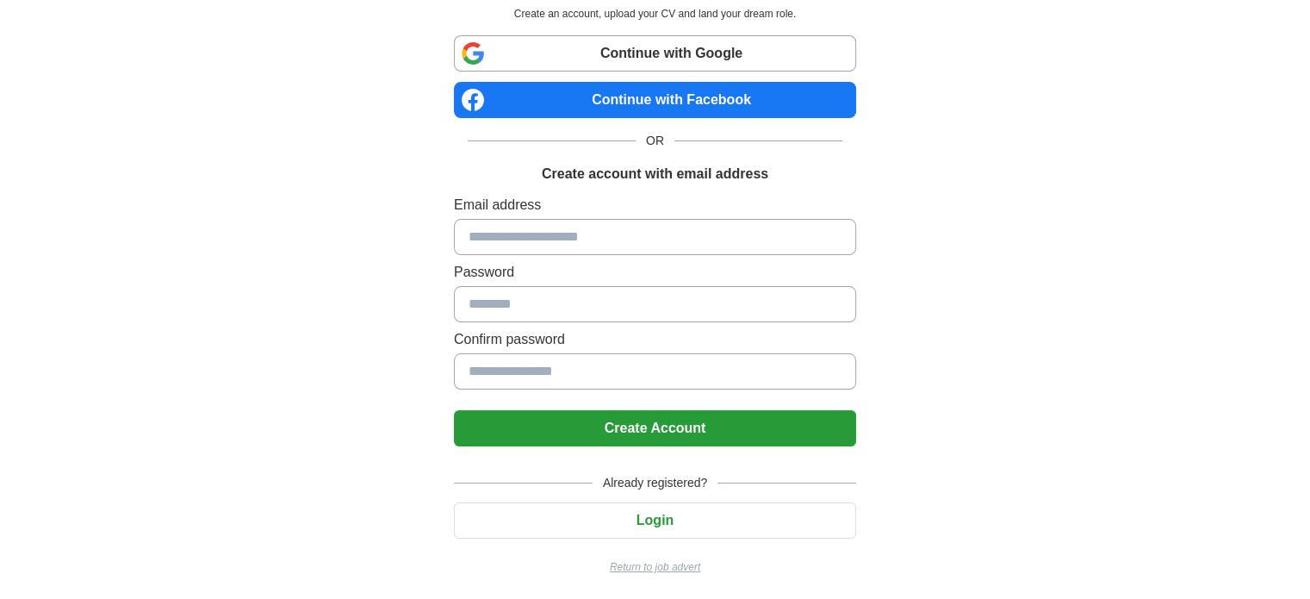 This screenshot has height=599, width=1310. I want to click on label: Password, so click(655, 272).